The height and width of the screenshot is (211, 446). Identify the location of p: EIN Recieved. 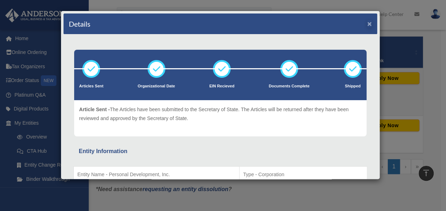
(222, 86).